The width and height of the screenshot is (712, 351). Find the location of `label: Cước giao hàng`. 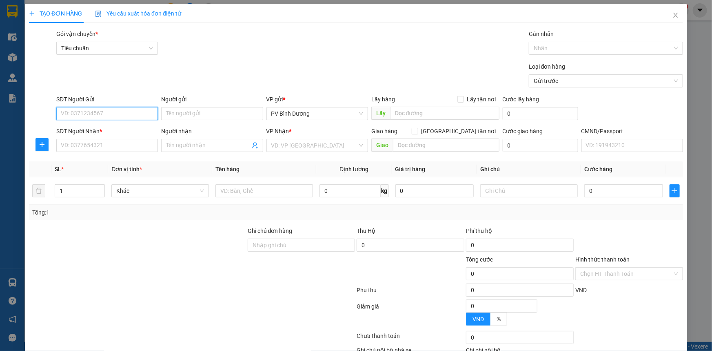

label: Cước giao hàng is located at coordinates (523, 131).